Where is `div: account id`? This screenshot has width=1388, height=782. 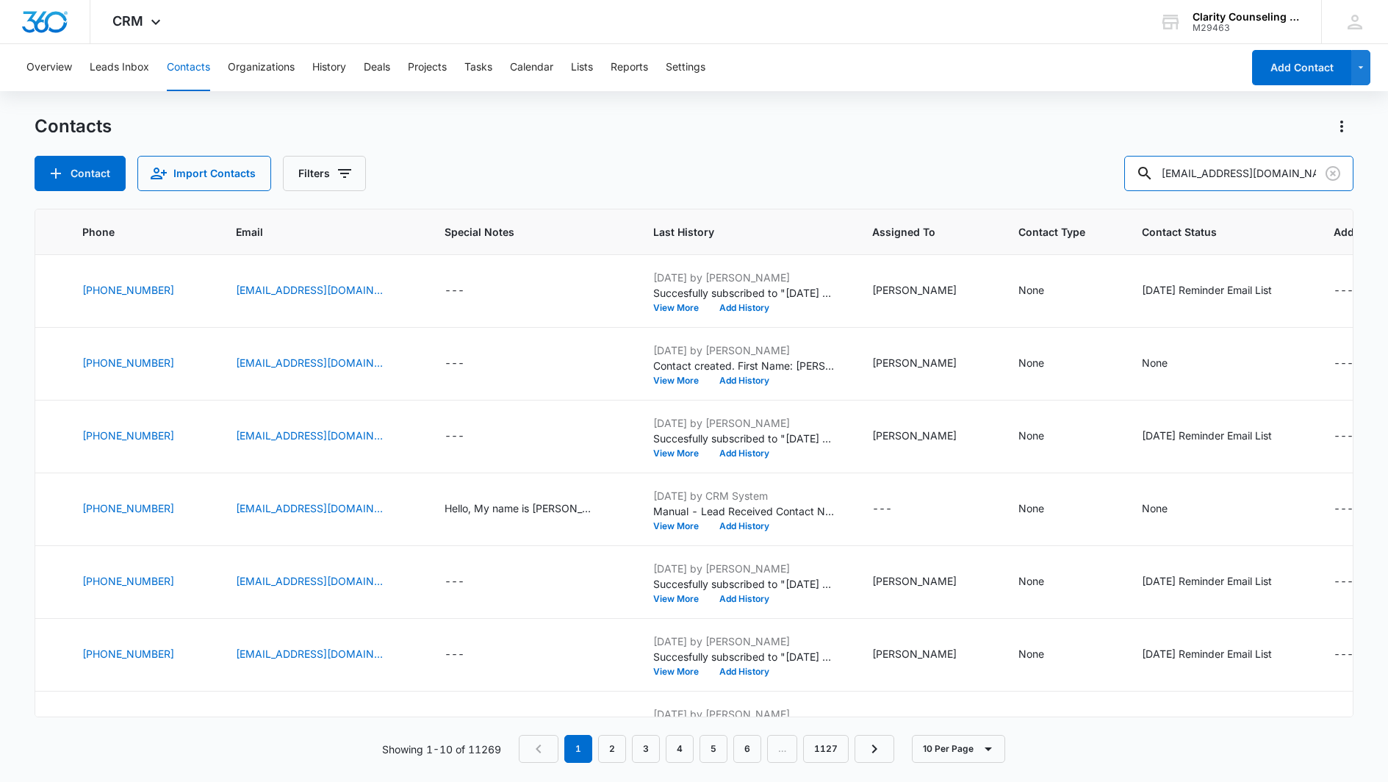
div: account id is located at coordinates (1246, 28).